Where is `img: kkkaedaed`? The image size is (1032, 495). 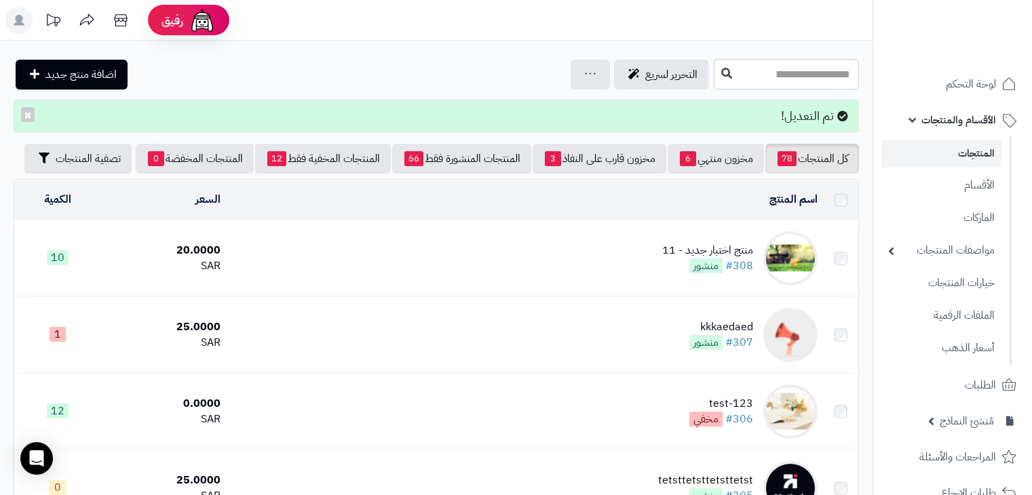
img: kkkaedaed is located at coordinates (790, 335).